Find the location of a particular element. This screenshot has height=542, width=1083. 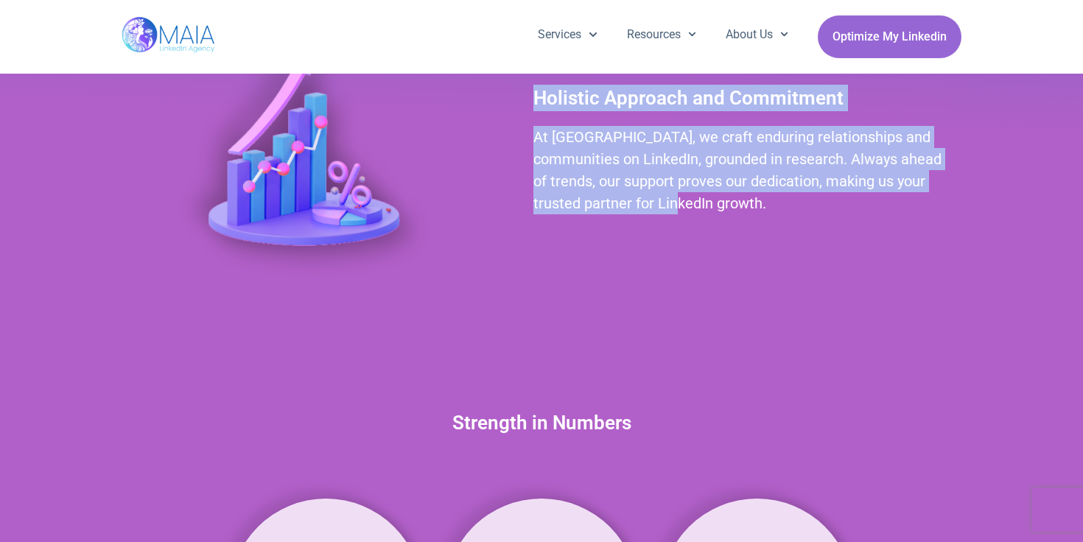

span: Optimize My Linkedin is located at coordinates (889, 37).